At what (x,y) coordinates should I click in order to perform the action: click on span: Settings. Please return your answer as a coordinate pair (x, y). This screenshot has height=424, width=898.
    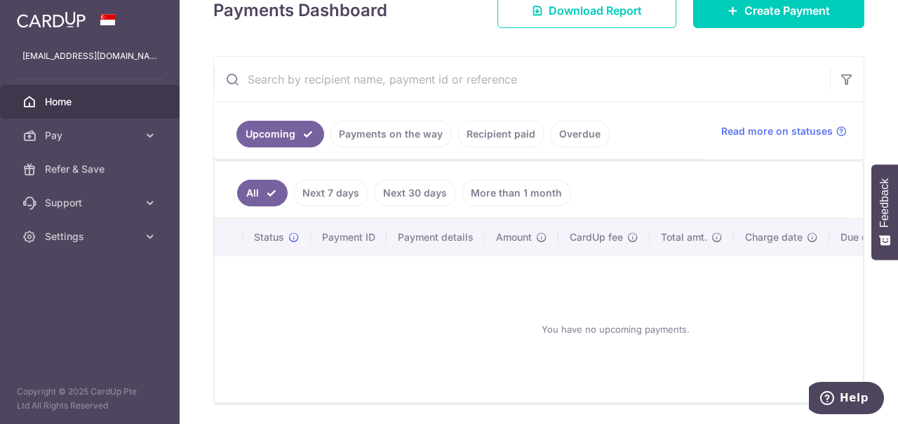
    Looking at the image, I should click on (91, 236).